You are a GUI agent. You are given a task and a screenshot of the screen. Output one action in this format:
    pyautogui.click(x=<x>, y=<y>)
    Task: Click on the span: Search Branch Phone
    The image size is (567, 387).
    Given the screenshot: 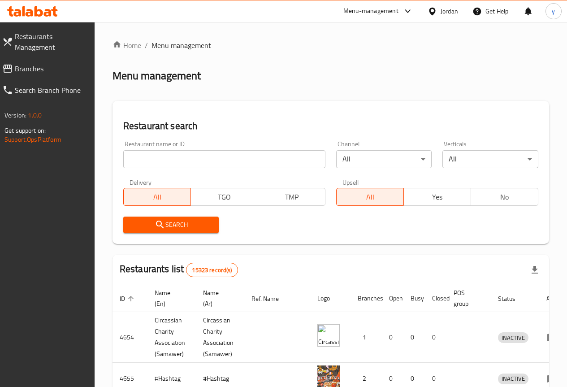 What is the action you would take?
    pyautogui.click(x=51, y=90)
    